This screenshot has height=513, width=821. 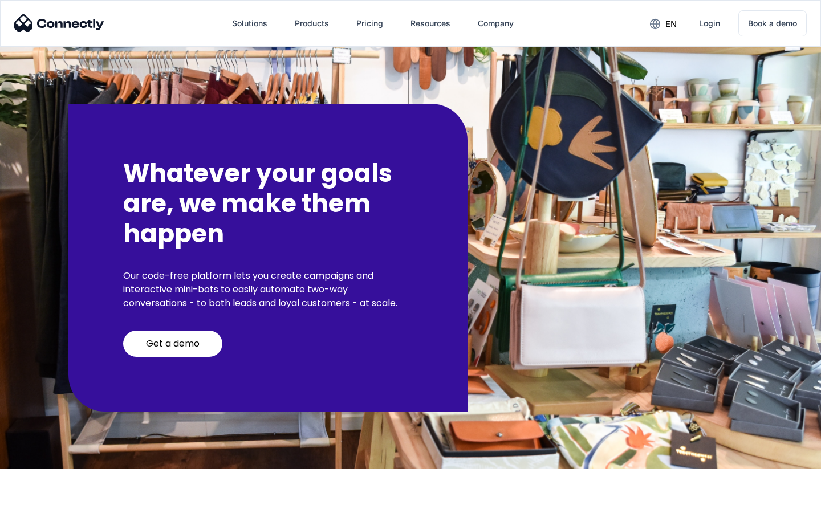 I want to click on aside: Language selected: English, so click(x=40, y=501).